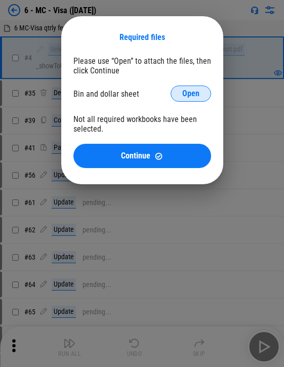  I want to click on button: Open, so click(191, 94).